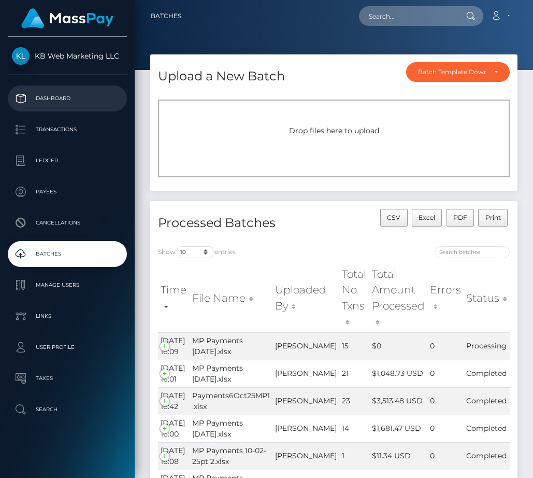  Describe the element at coordinates (398, 298) in the screenshot. I see `th: Total Amount Processed: activate to sort column ascending` at that location.